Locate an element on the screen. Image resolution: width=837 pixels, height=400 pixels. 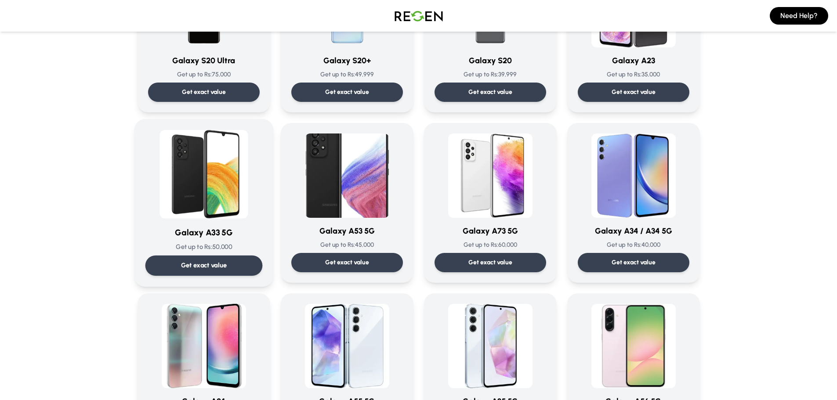
h3: Galaxy S20+ is located at coordinates (347, 61).